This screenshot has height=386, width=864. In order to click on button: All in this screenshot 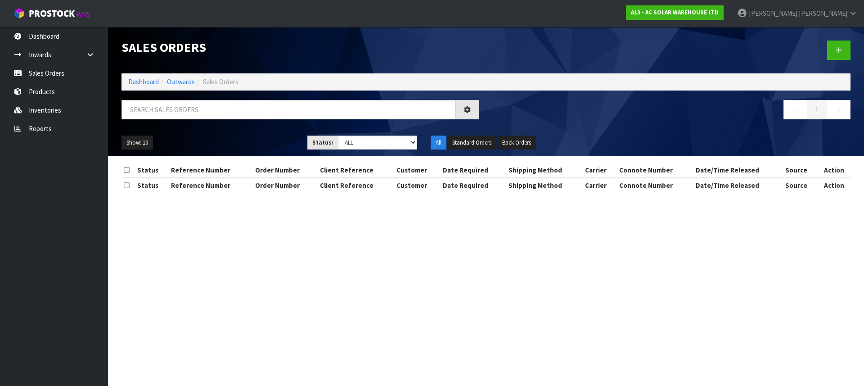, I will do `click(438, 143)`.